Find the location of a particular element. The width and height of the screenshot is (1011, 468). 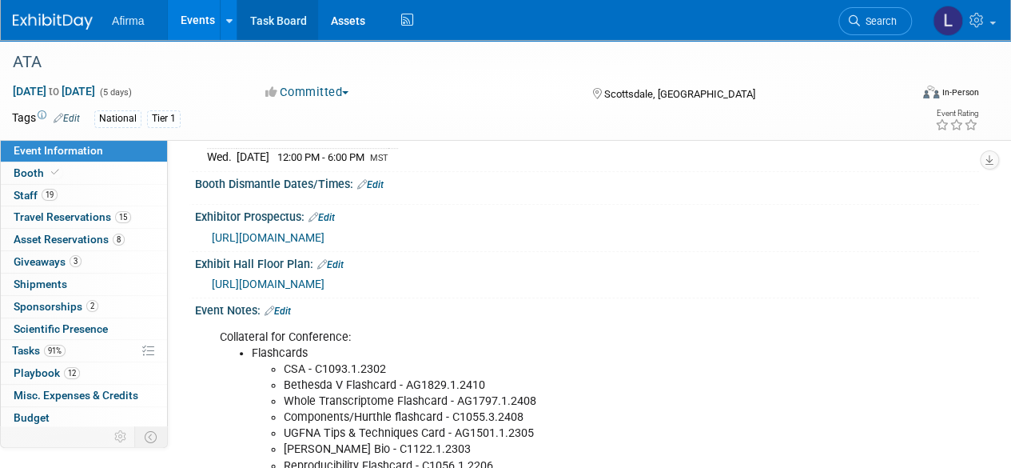

span: Misc. Expenses & Credits is located at coordinates (76, 395).